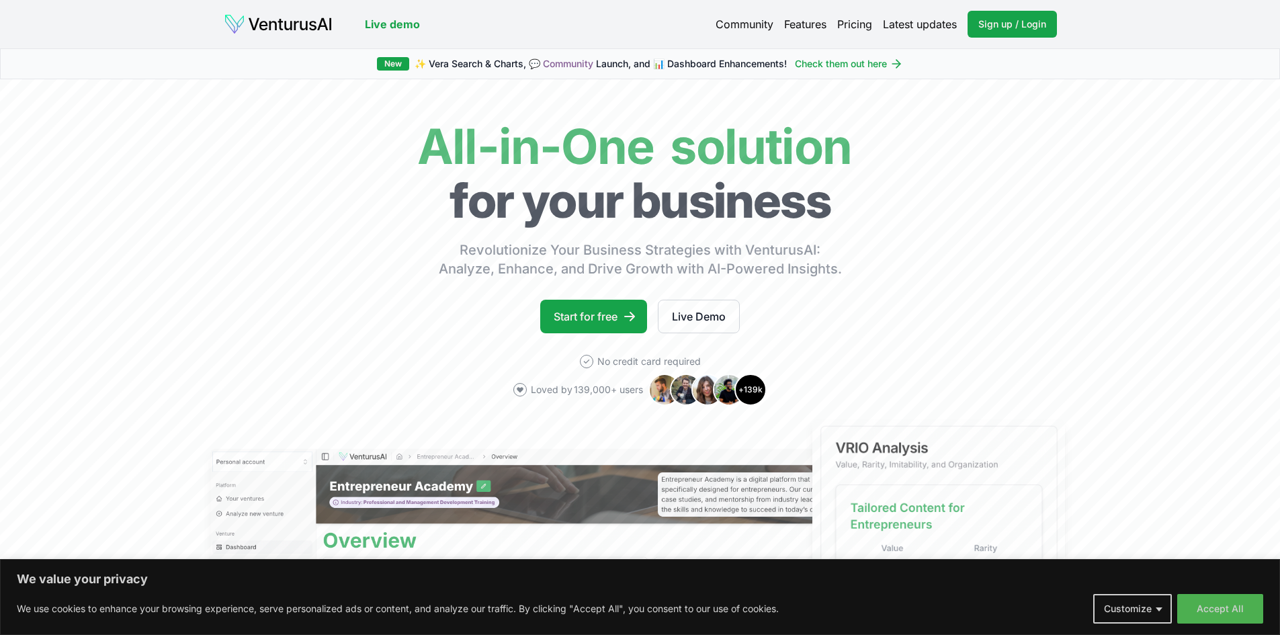 The height and width of the screenshot is (635, 1280). What do you see at coordinates (920, 24) in the screenshot?
I see `a: Latest updates` at bounding box center [920, 24].